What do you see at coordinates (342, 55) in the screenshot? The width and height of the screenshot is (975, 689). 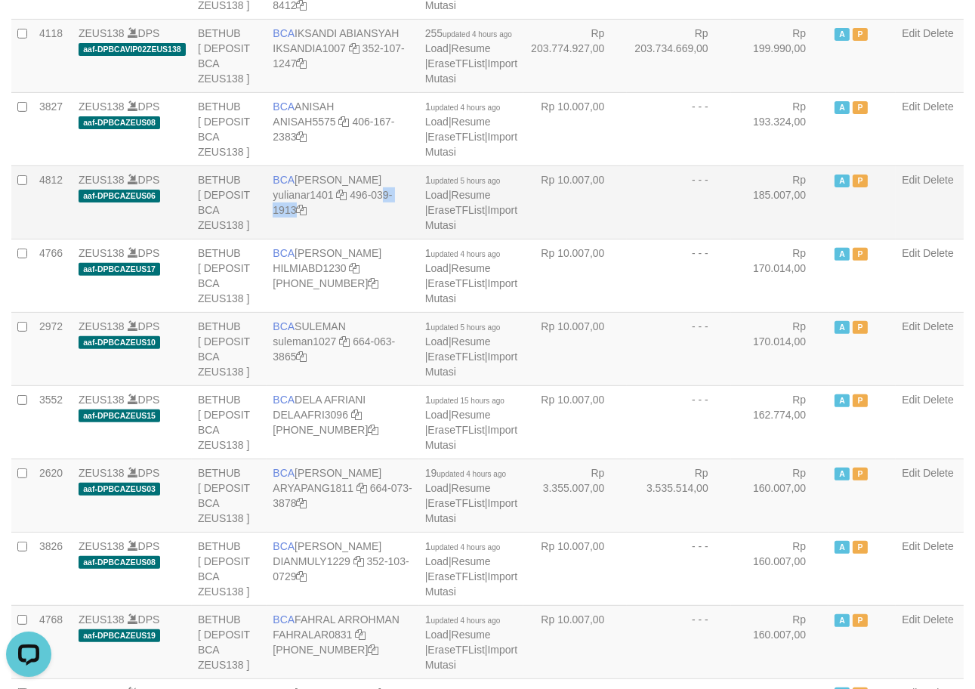 I see `td: IKSANDI ABIANSYAH 352-107-1247` at bounding box center [342, 55].